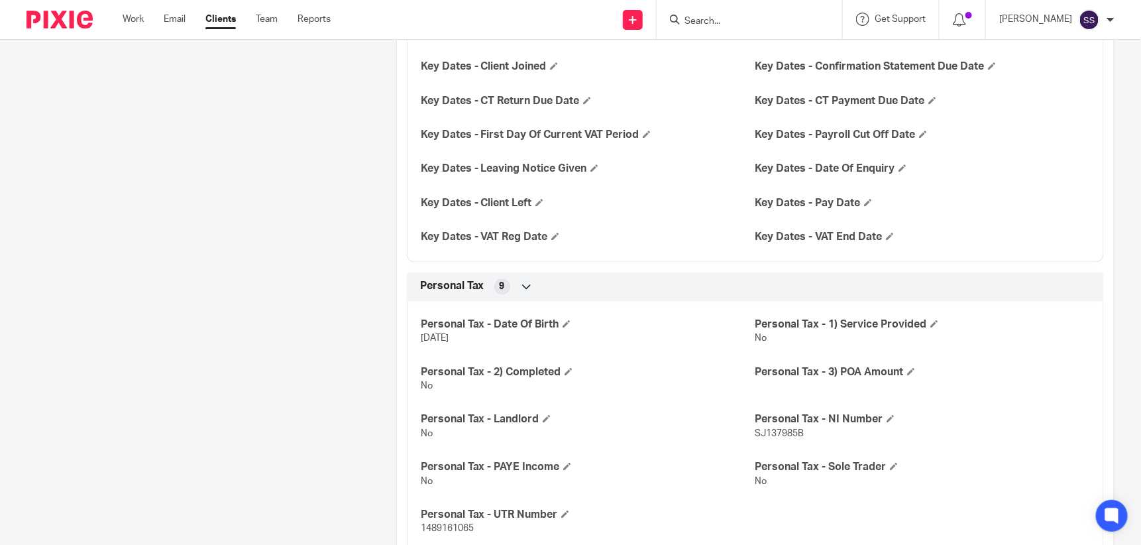 This screenshot has height=545, width=1141. I want to click on h4: Key Dates - Pay Date, so click(922, 203).